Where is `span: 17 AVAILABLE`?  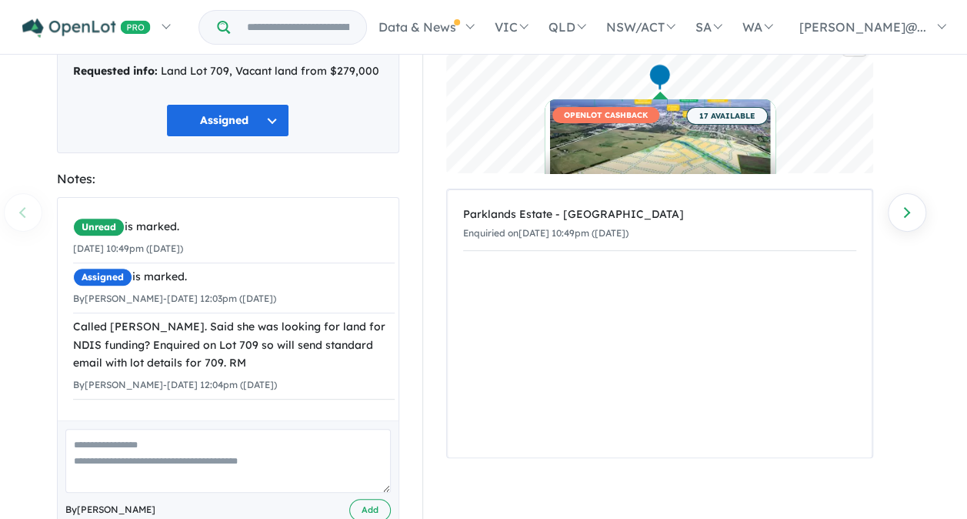
span: 17 AVAILABLE is located at coordinates (727, 115).